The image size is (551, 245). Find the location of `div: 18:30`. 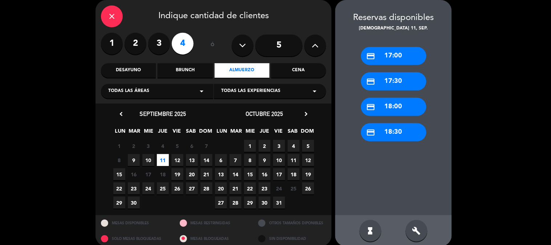

div: 18:30 is located at coordinates (394, 132).